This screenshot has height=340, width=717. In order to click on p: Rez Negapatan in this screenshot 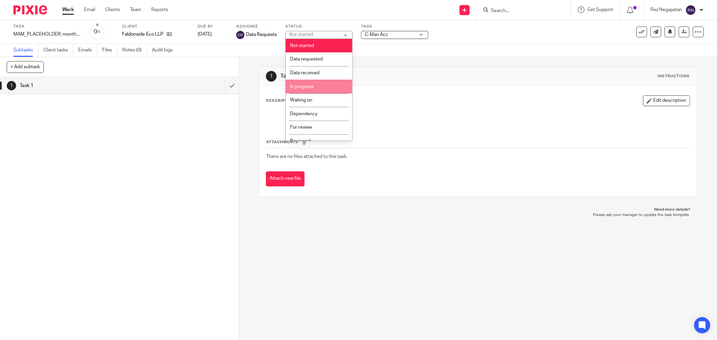, I will do `click(666, 10)`.